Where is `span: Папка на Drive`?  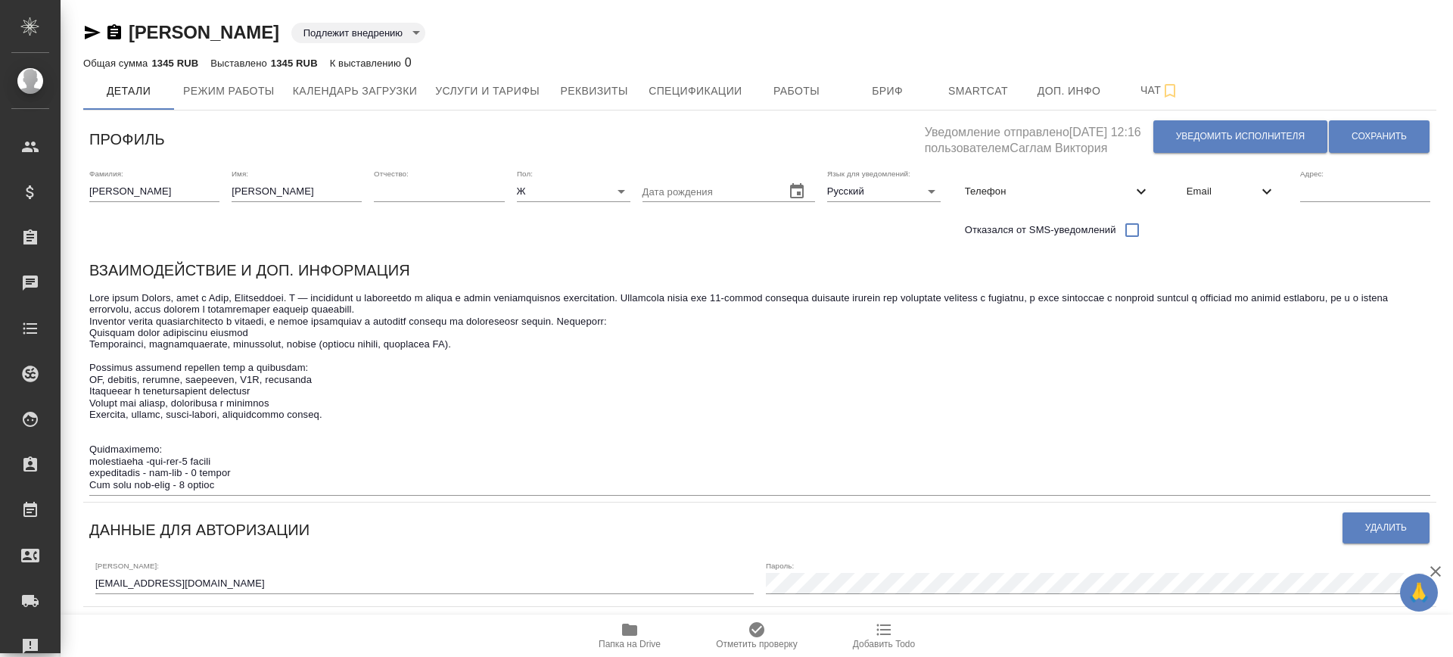 span: Папка на Drive is located at coordinates (630, 644).